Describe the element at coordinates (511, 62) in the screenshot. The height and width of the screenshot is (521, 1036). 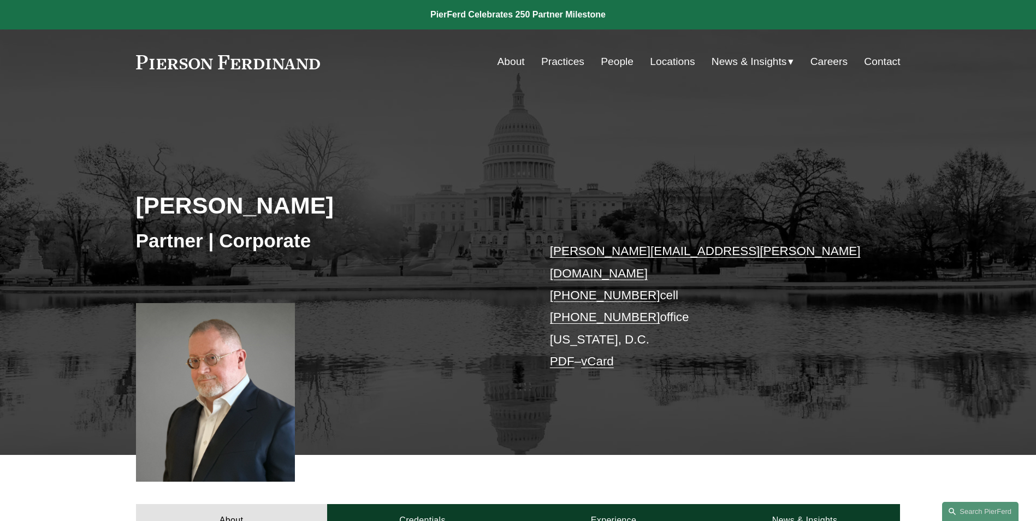
I see `a: About` at that location.